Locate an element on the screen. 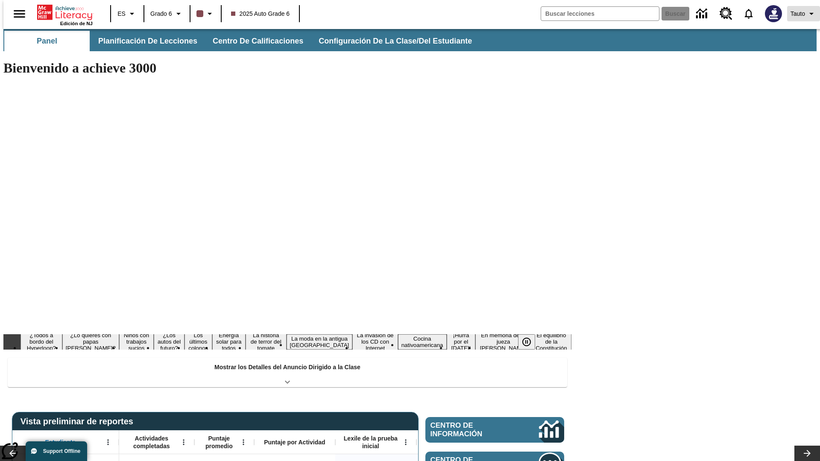 This screenshot has width=820, height=461. button: Diapositiva 11 ¡Hurra por el Día de la Constitución! is located at coordinates (461, 341).